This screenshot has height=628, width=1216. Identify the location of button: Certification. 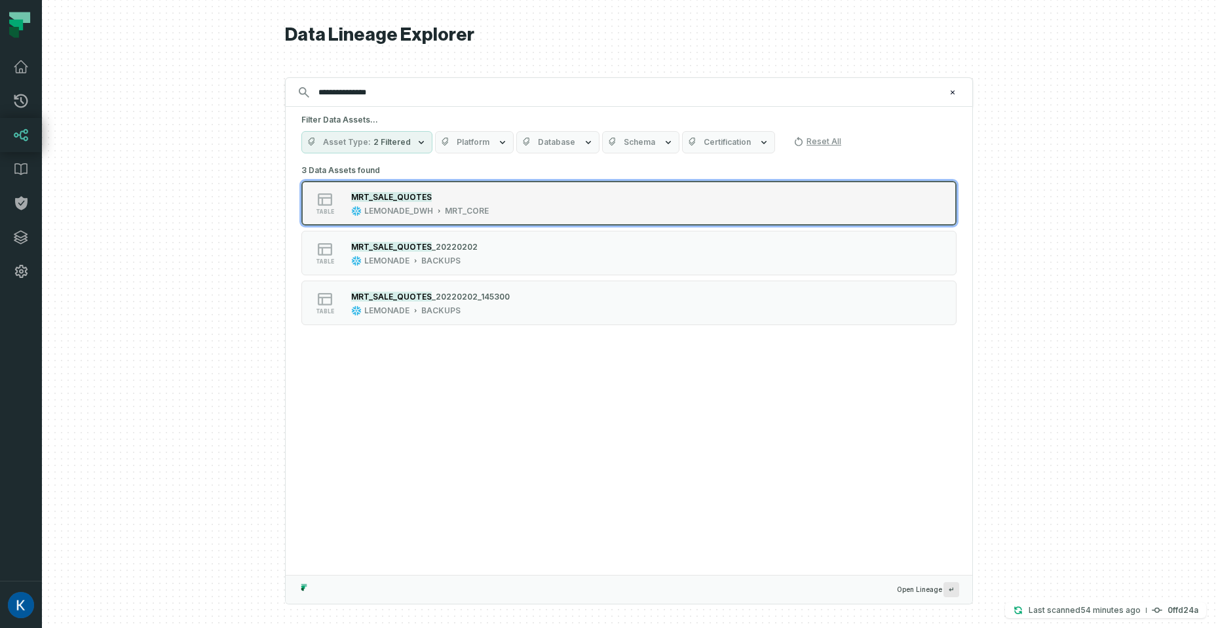
(728, 142).